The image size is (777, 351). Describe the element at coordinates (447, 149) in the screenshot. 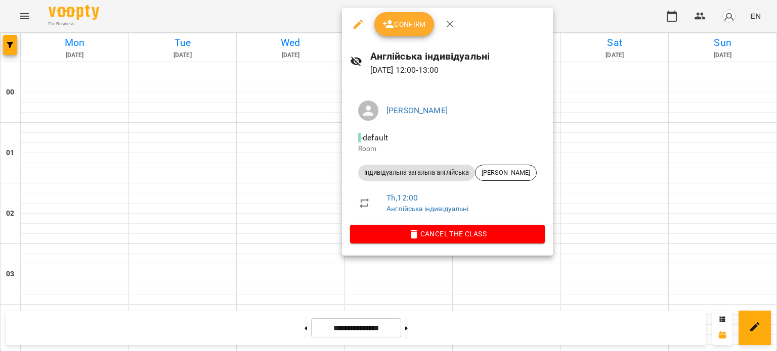

I see `p: Room` at that location.